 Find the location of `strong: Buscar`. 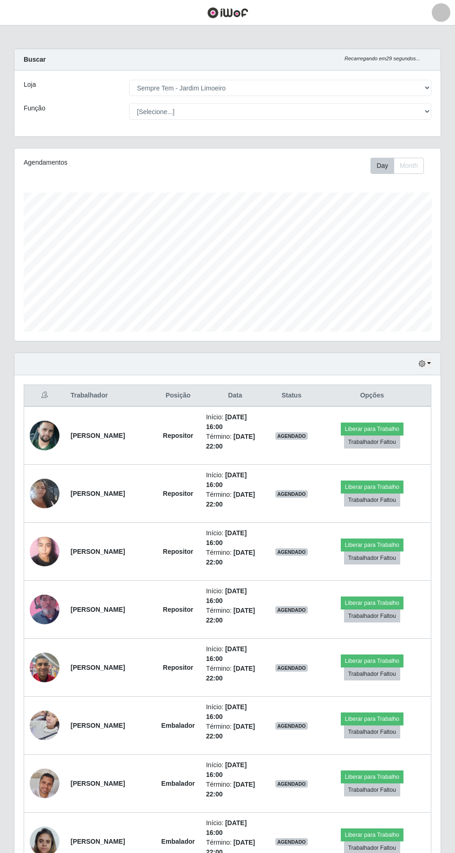

strong: Buscar is located at coordinates (34, 59).